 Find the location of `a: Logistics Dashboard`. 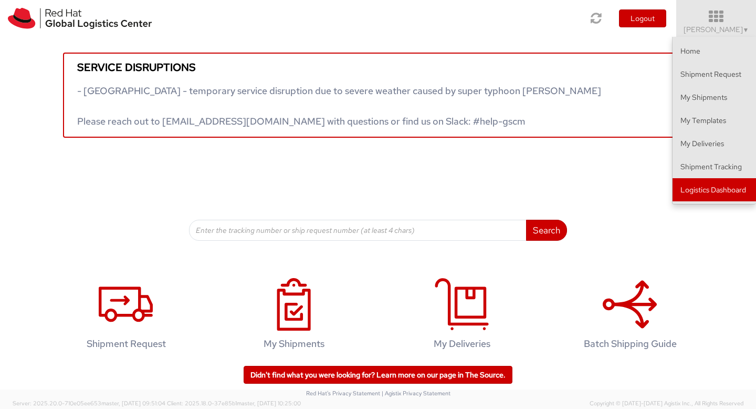

a: Logistics Dashboard is located at coordinates (714, 190).